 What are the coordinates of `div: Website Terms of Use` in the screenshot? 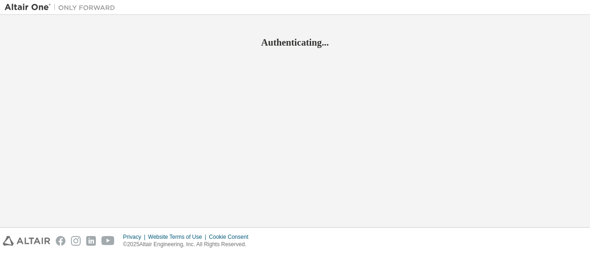 It's located at (178, 237).